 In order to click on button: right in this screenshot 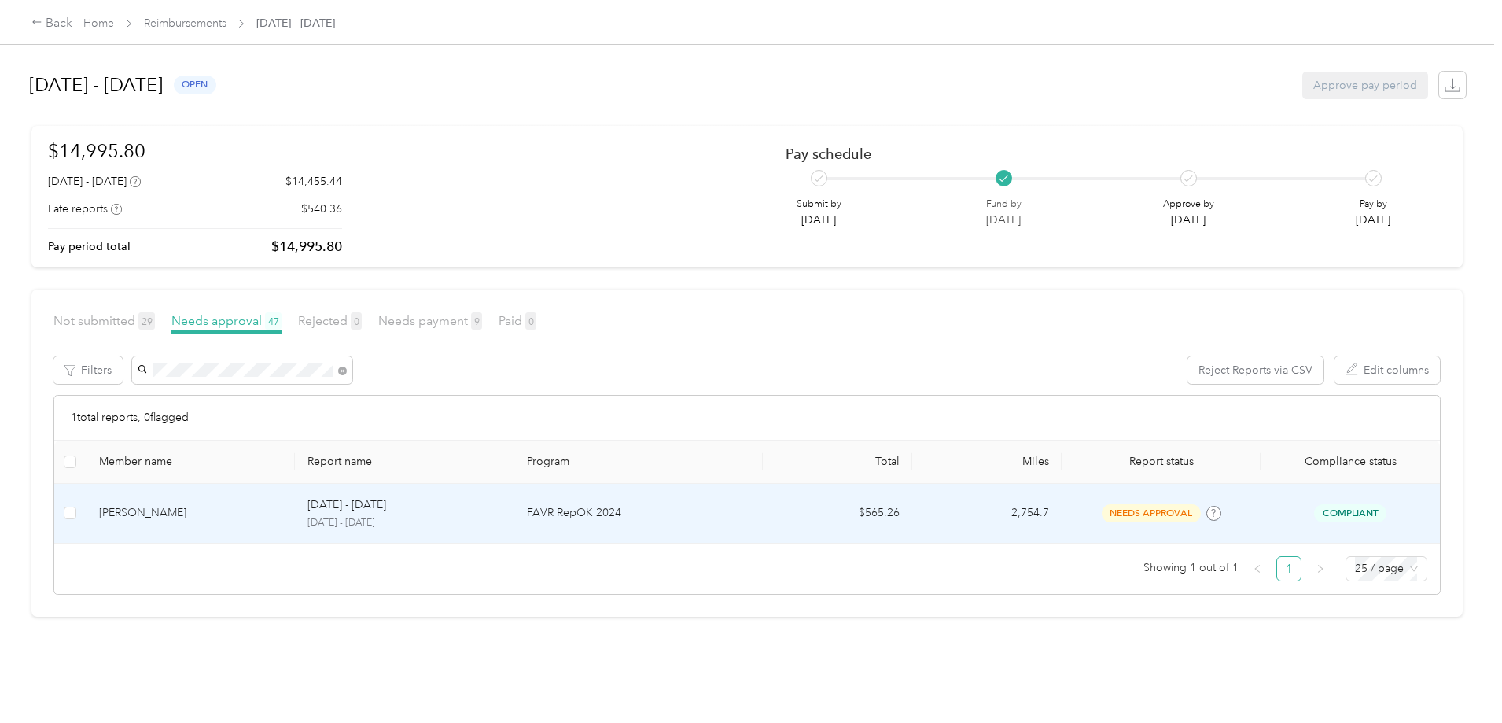, I will do `click(1320, 568)`.